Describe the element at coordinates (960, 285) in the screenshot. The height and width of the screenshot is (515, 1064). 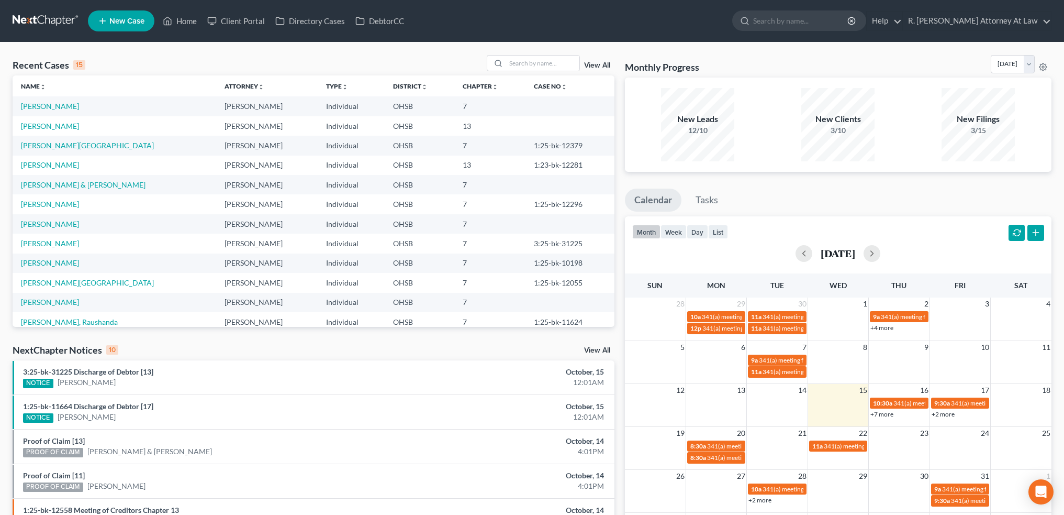
I see `span: Fri` at that location.